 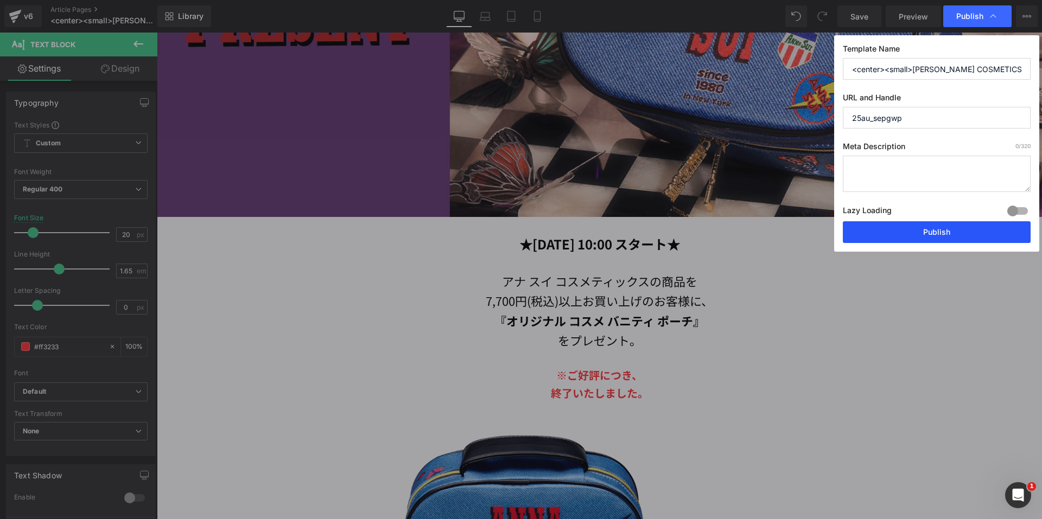 What do you see at coordinates (937, 232) in the screenshot?
I see `button: Publish` at bounding box center [937, 232].